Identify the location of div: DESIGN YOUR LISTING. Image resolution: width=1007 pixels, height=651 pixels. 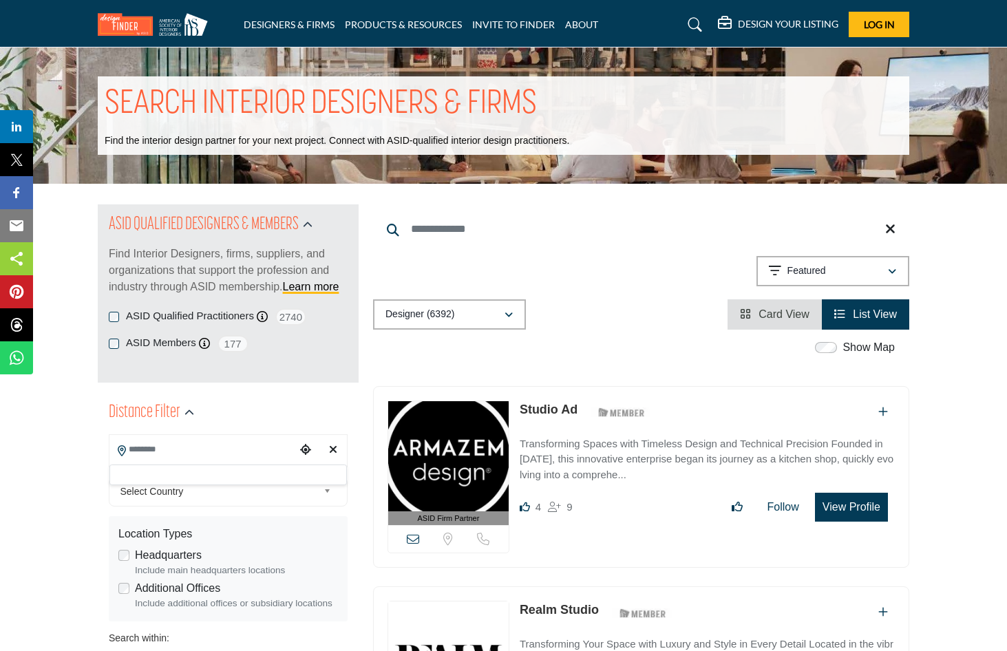
(778, 25).